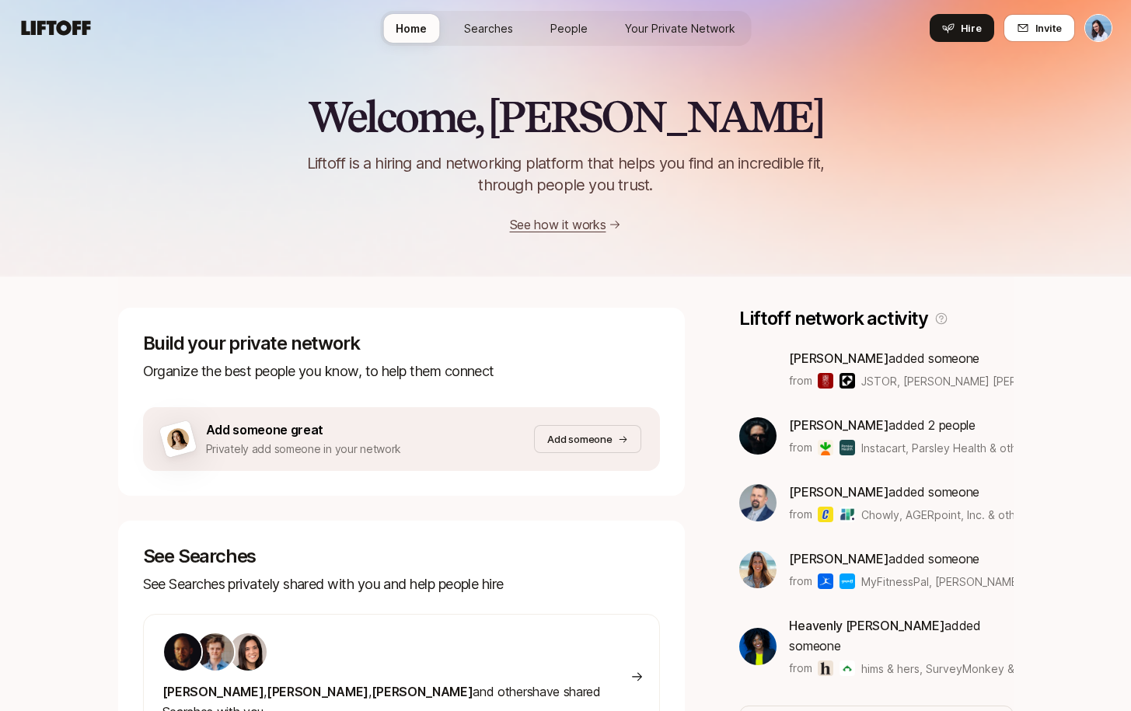 This screenshot has height=711, width=1131. Describe the element at coordinates (847, 668) in the screenshot. I see `img: SurveyMonkey` at that location.